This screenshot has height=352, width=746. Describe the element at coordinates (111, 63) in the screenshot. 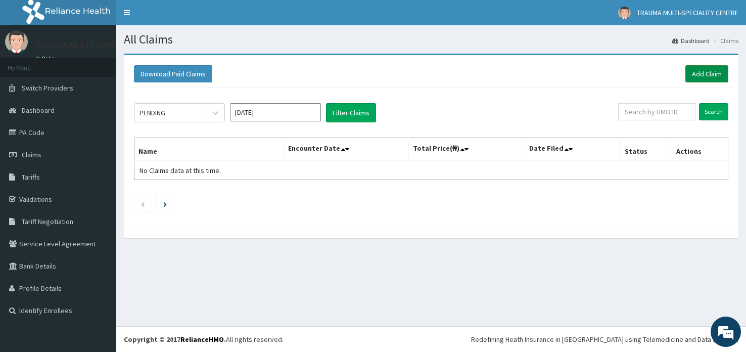

I see `div: Chat with us now` at that location.